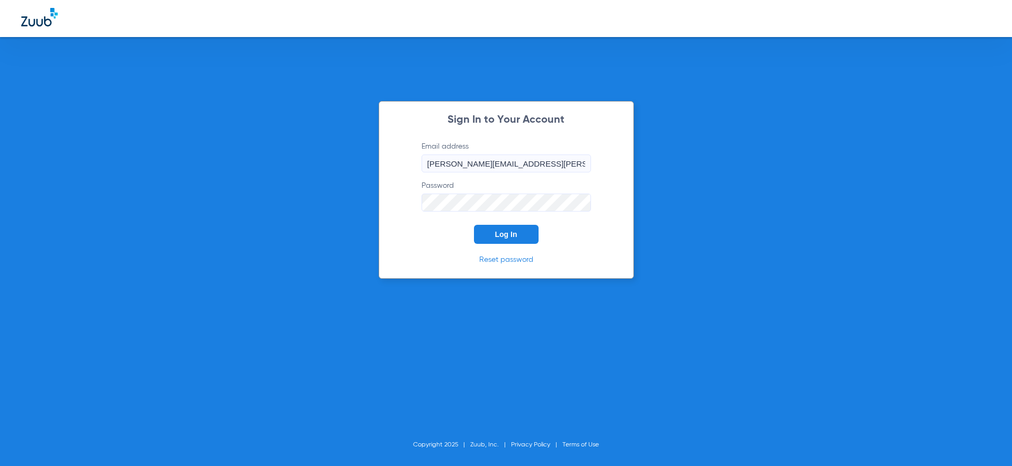 The image size is (1012, 466). What do you see at coordinates (985, 441) in the screenshot?
I see `div: Chat Widget` at bounding box center [985, 441].